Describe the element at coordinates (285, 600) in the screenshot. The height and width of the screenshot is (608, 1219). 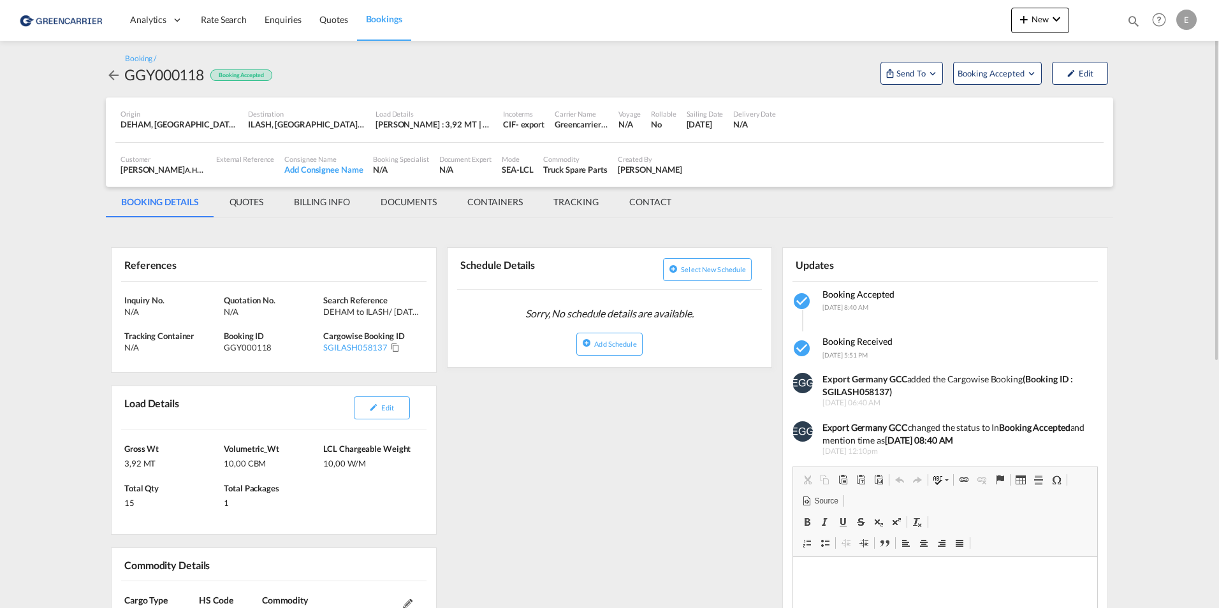
I see `span: Commodity` at that location.